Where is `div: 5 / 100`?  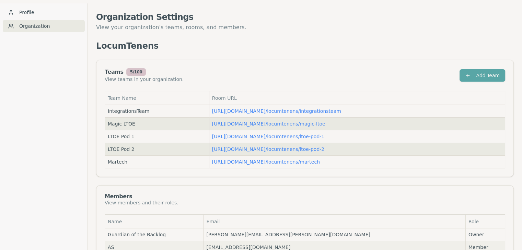
div: 5 / 100 is located at coordinates (136, 72).